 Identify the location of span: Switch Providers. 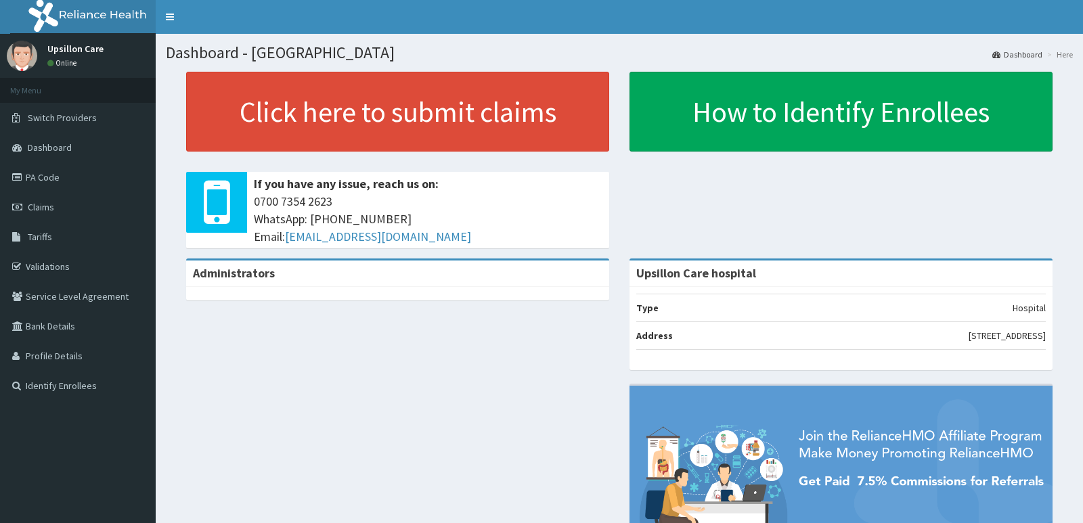
(62, 118).